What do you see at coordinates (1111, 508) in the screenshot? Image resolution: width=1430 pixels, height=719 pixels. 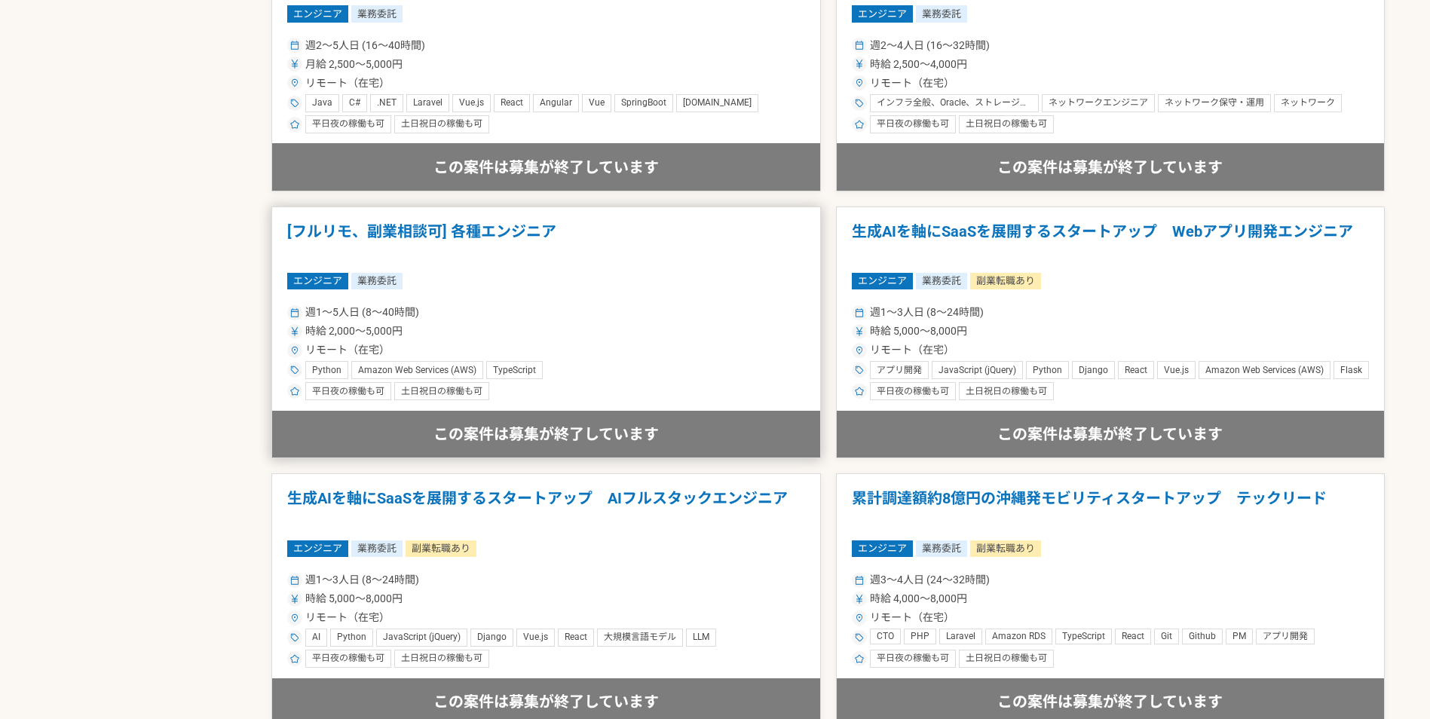 I see `h1: 累計調達額約8億円の沖縄発モビリティスタートアップ テックリード` at bounding box center [1111, 508].